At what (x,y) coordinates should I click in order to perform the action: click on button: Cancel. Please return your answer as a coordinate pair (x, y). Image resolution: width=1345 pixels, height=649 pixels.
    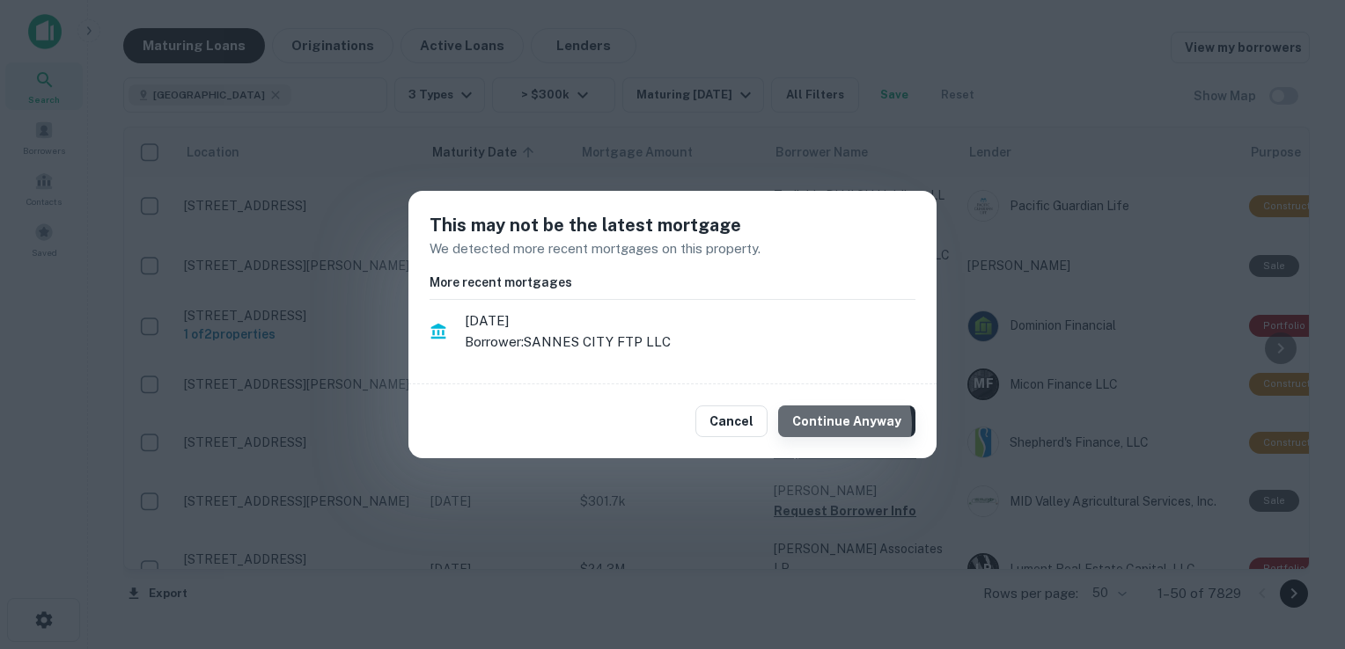
    Looking at the image, I should click on (731, 422).